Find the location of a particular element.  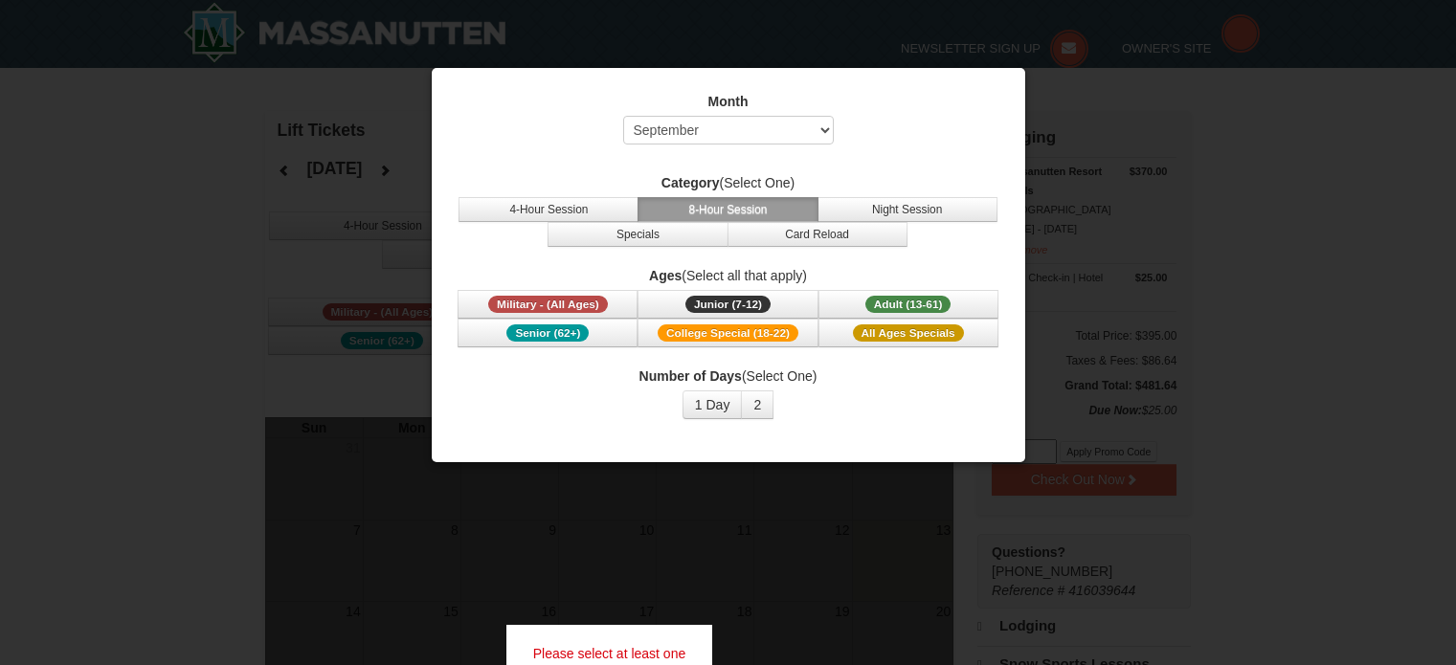

button: Adult (13-61) is located at coordinates (909, 304).